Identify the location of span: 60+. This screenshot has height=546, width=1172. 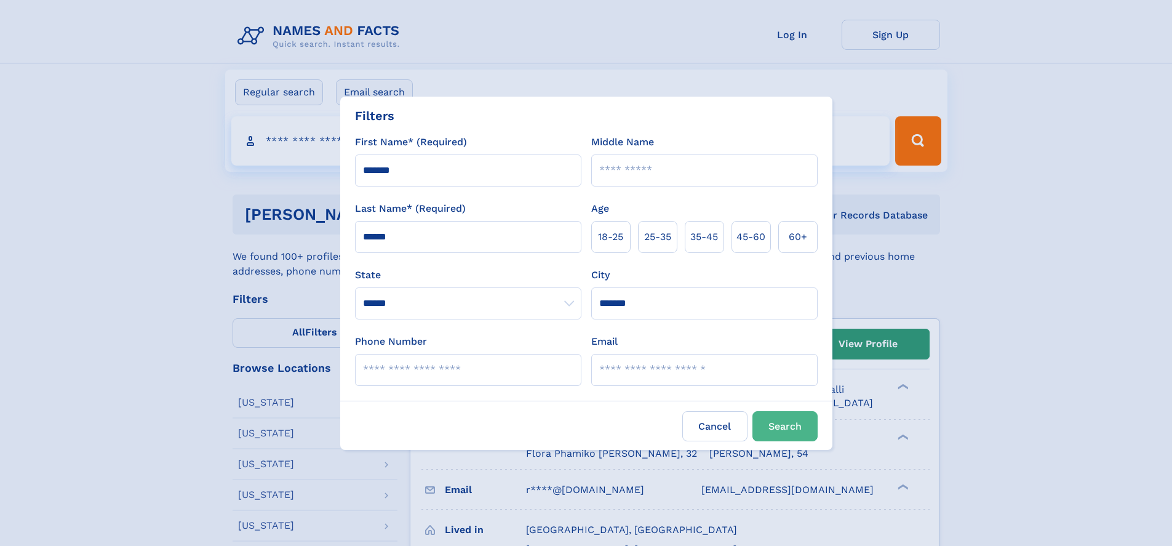
(798, 237).